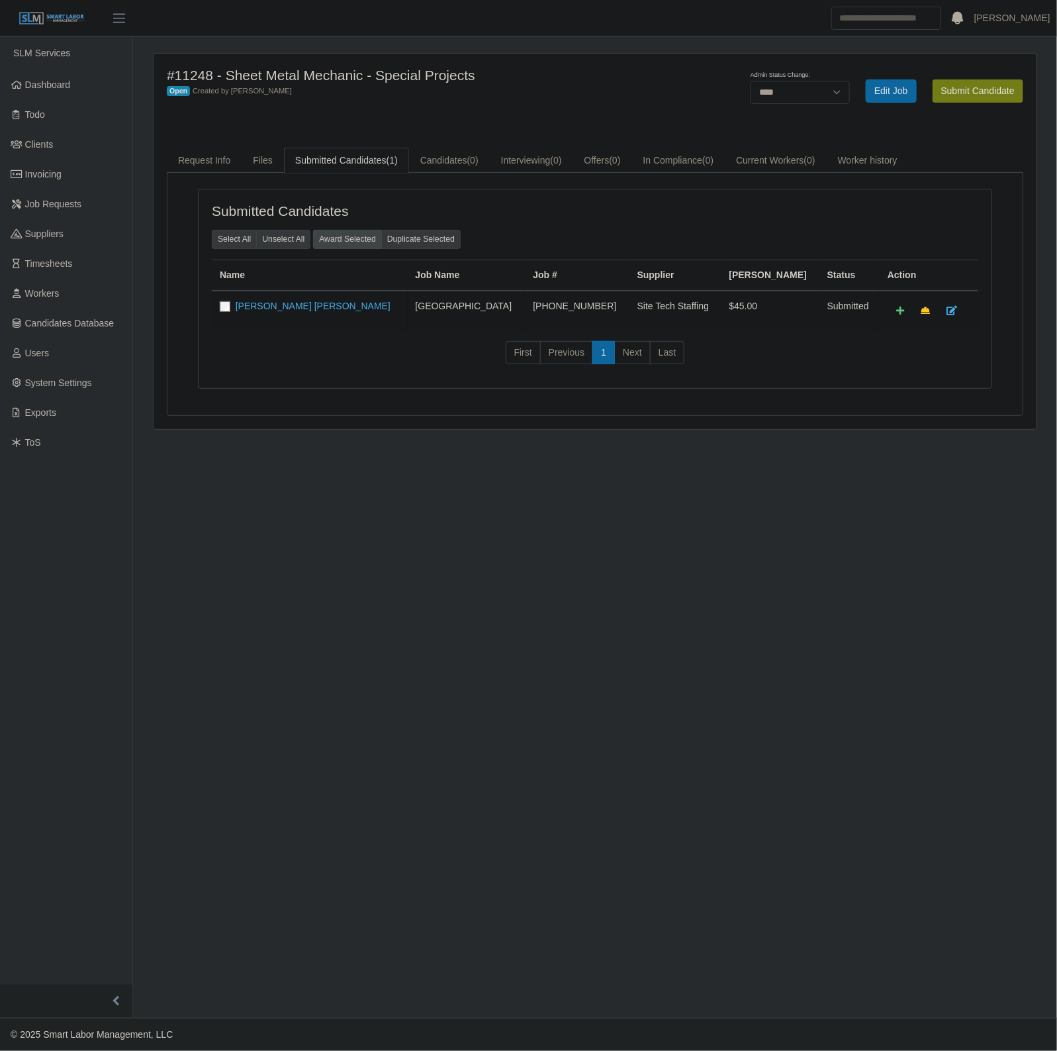 Image resolution: width=1057 pixels, height=1051 pixels. What do you see at coordinates (776, 160) in the screenshot?
I see `a: Current Workers` at bounding box center [776, 160].